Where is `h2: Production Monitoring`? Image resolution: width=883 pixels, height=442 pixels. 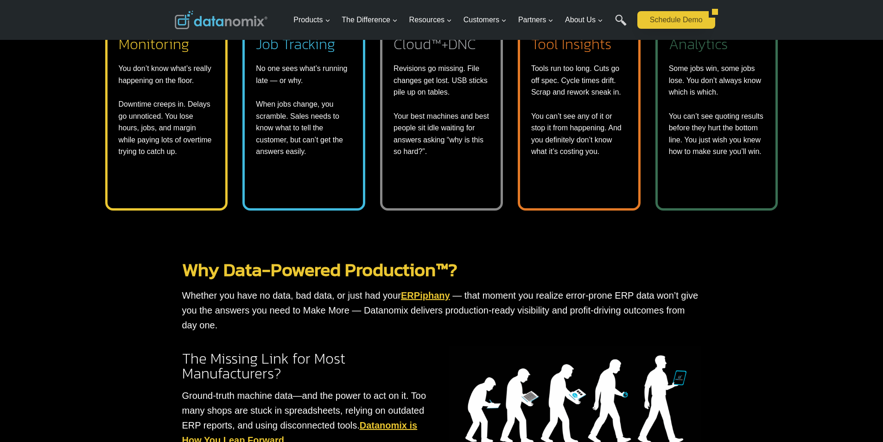
h2: Production Monitoring is located at coordinates (166, 35).